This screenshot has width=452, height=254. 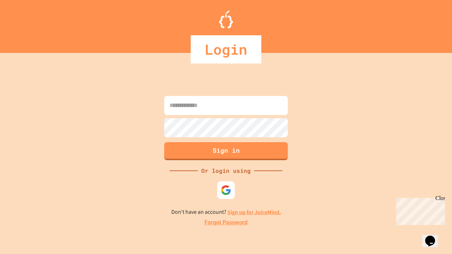 I want to click on a: Forgot Password, so click(x=226, y=223).